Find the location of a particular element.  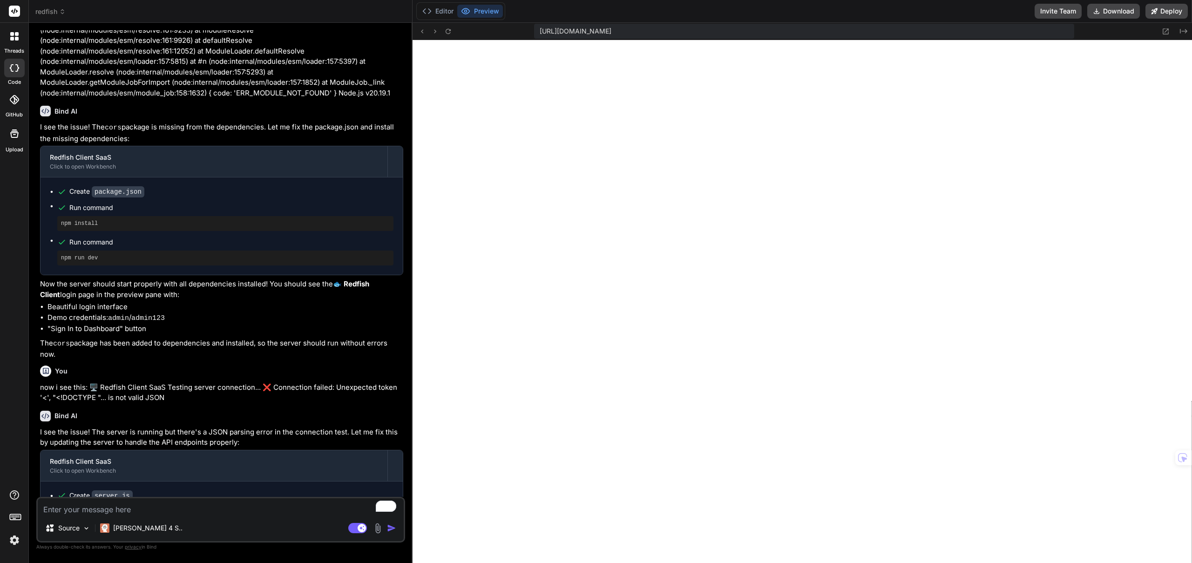

h6: You is located at coordinates (61, 371).